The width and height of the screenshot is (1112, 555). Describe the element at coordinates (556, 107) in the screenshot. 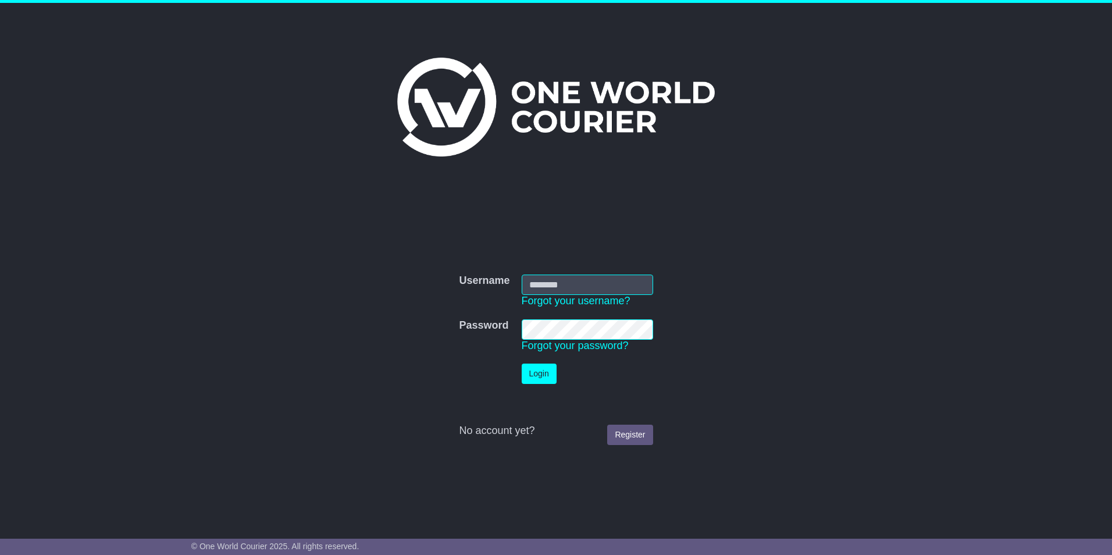

I see `img: One World` at that location.